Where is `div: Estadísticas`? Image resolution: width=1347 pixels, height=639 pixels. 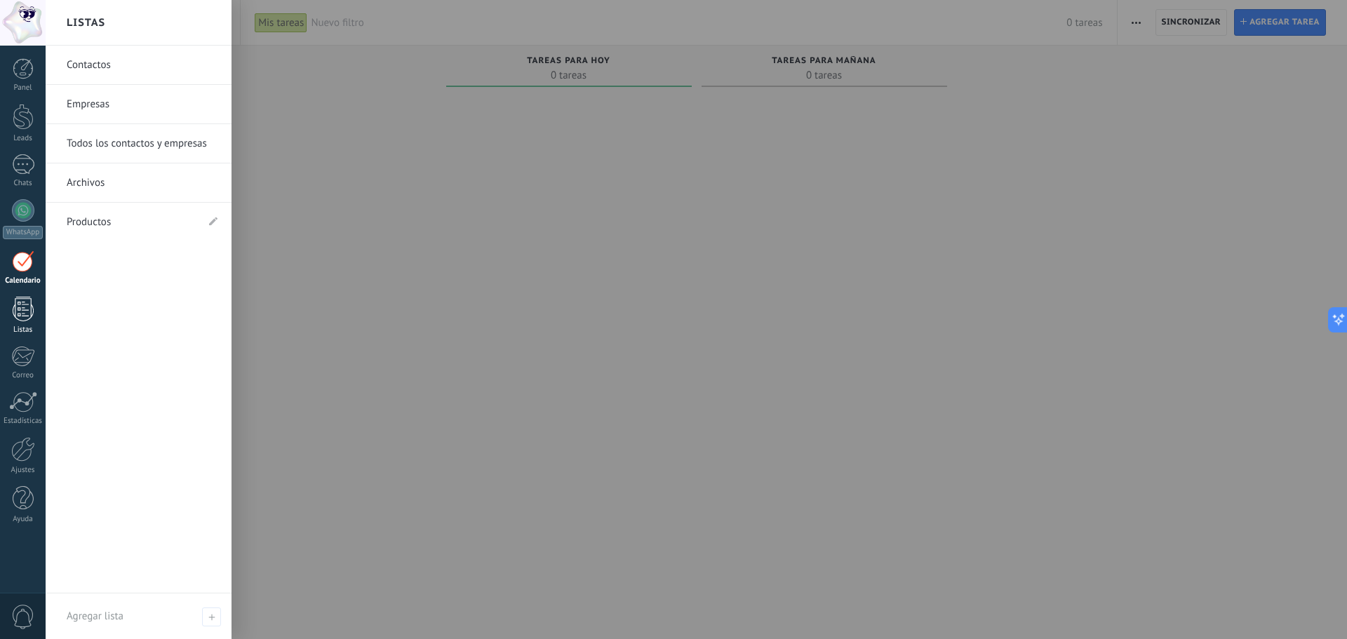 div: Estadísticas is located at coordinates (23, 421).